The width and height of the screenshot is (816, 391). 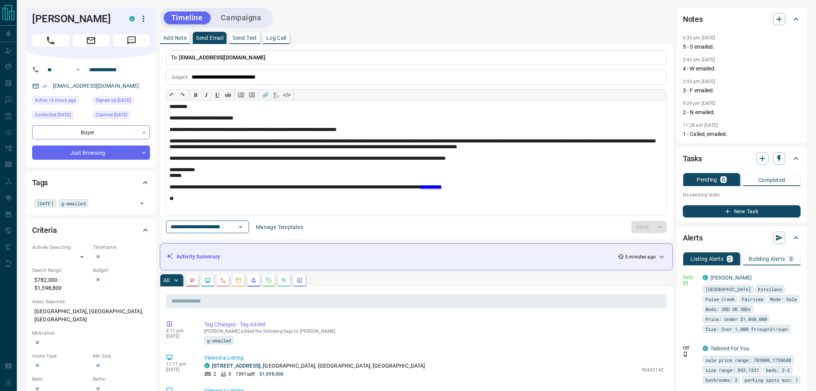 I want to click on p: 4:11 pm, so click(x=179, y=331).